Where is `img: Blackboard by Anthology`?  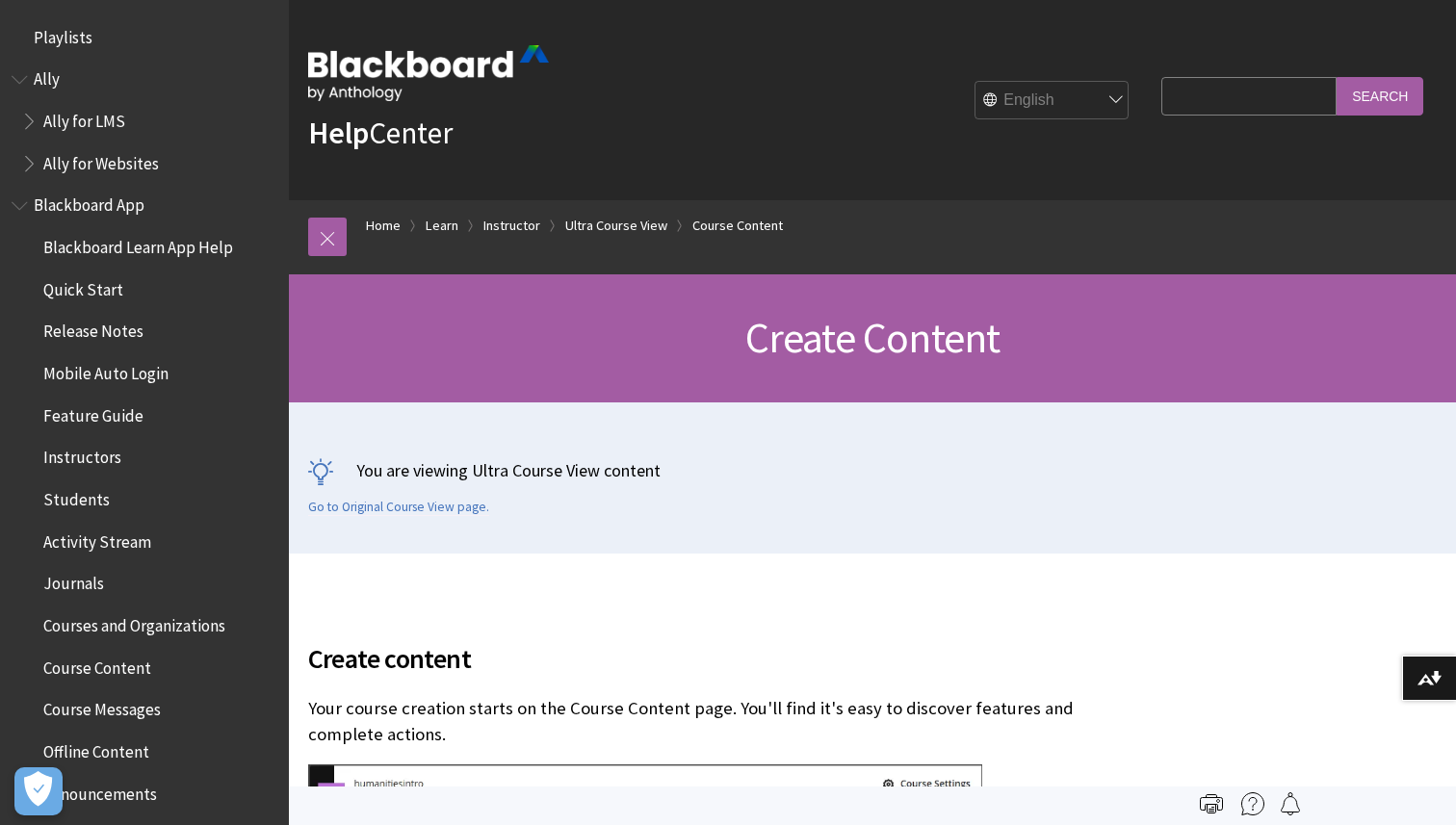
img: Blackboard by Anthology is located at coordinates (429, 73).